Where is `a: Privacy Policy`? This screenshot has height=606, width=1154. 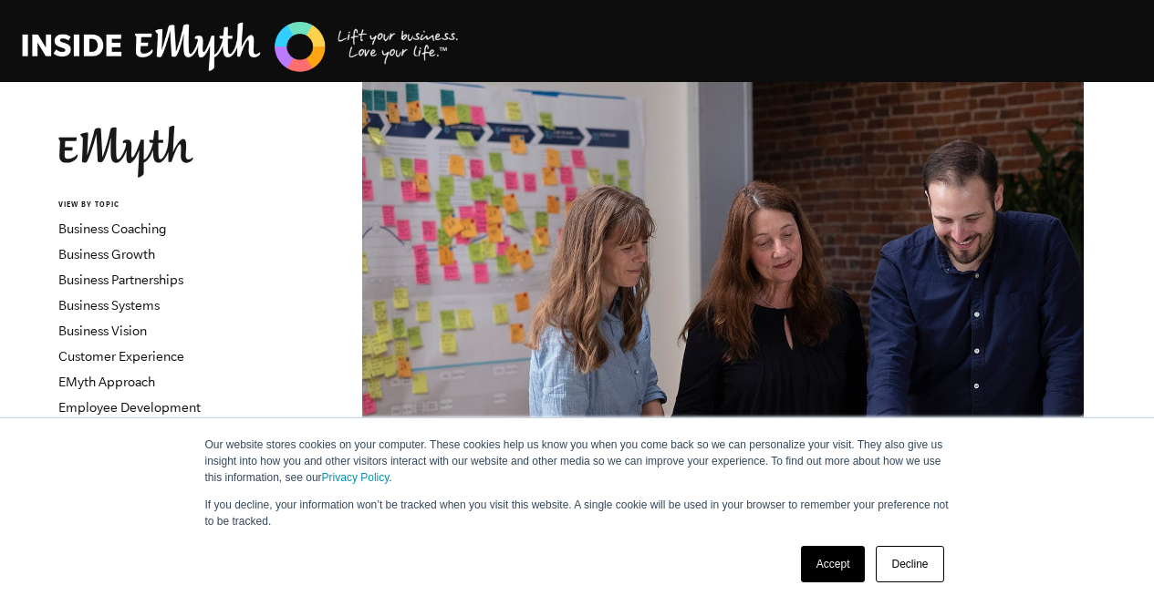 a: Privacy Policy is located at coordinates (356, 478).